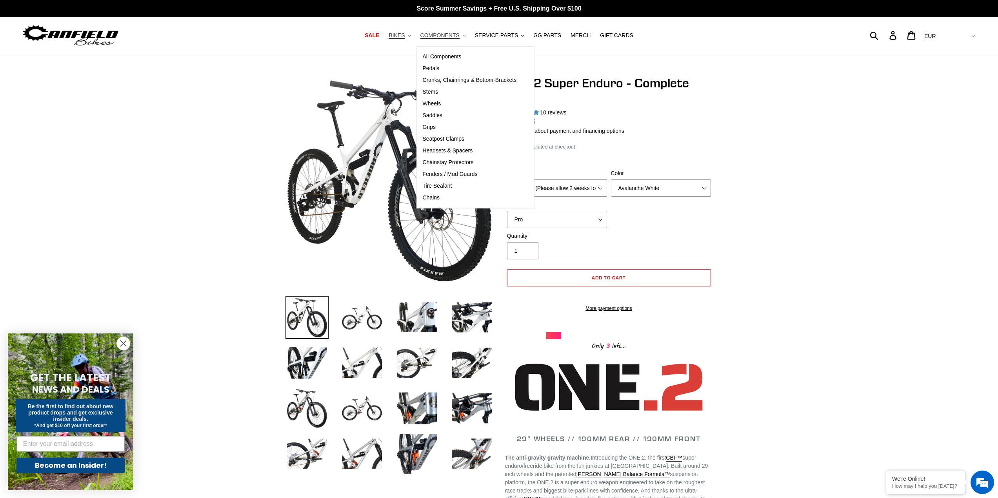  Describe the element at coordinates (557, 173) in the screenshot. I see `label: Size` at that location.